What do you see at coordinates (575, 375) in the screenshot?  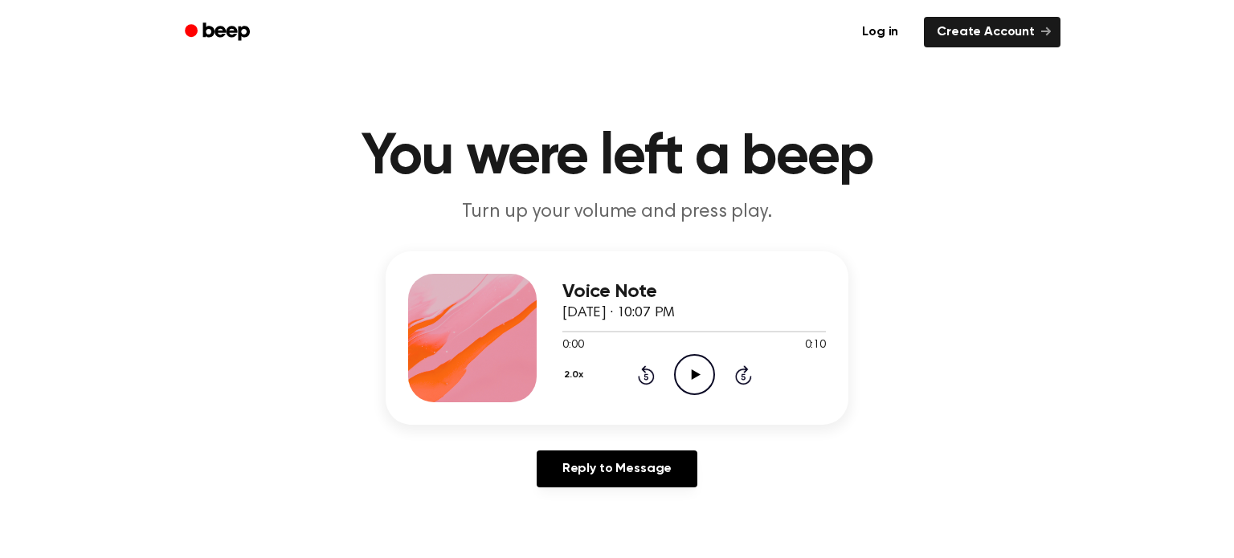 I see `button: 2.0x` at bounding box center [575, 375].